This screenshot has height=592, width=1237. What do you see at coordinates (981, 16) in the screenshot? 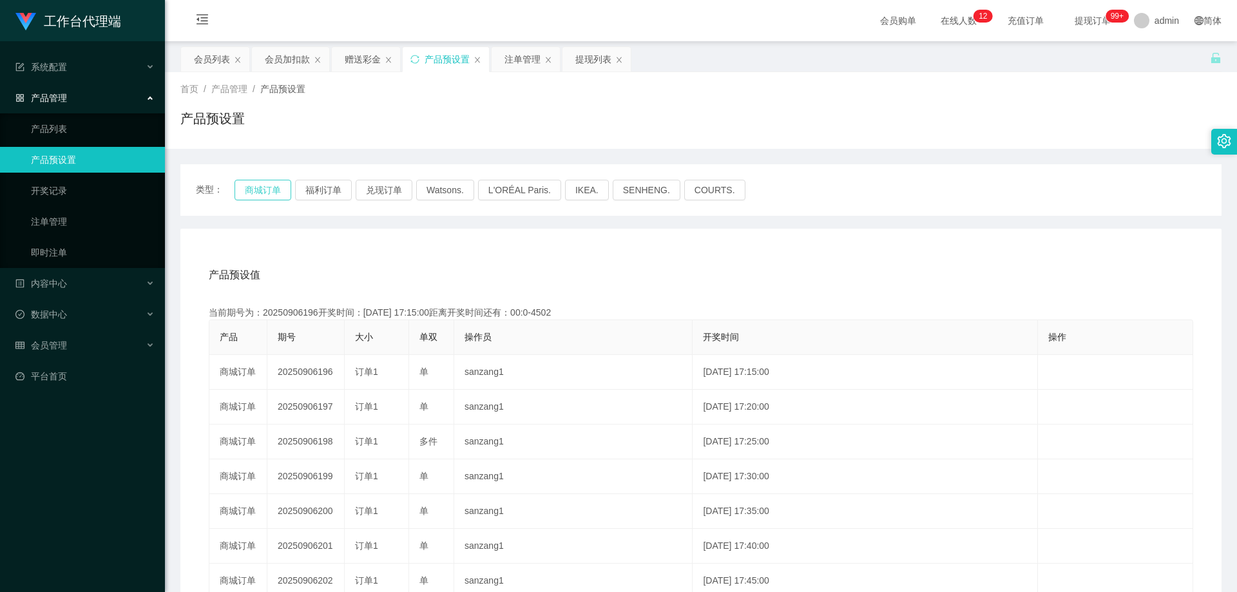
I see `p: 1` at bounding box center [981, 16].